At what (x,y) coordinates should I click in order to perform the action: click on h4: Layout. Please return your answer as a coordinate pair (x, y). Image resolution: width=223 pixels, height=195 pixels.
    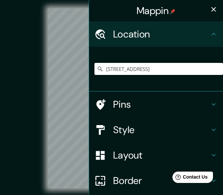
    Looking at the image, I should click on (162, 155).